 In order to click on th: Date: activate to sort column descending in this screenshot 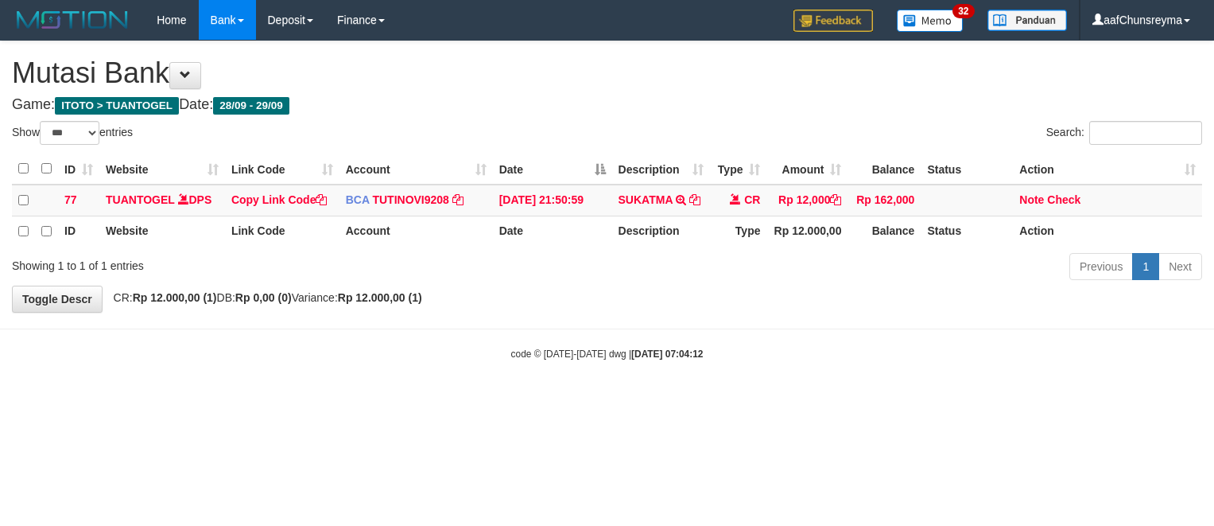, I will do `click(553, 169)`.